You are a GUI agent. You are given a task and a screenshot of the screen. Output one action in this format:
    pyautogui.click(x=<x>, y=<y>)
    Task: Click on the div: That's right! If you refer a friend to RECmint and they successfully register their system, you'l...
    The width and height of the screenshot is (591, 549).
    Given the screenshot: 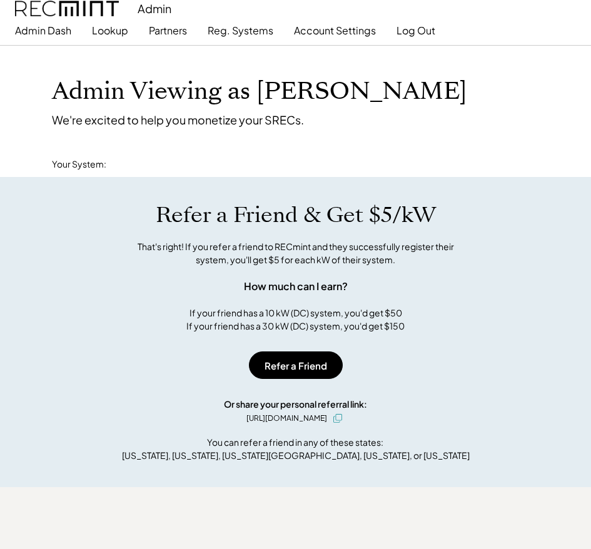 What is the action you would take?
    pyautogui.click(x=296, y=253)
    